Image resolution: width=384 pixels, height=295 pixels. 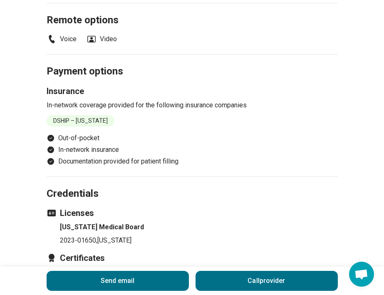 What do you see at coordinates (267, 281) in the screenshot?
I see `button: Callprovider` at bounding box center [267, 281].